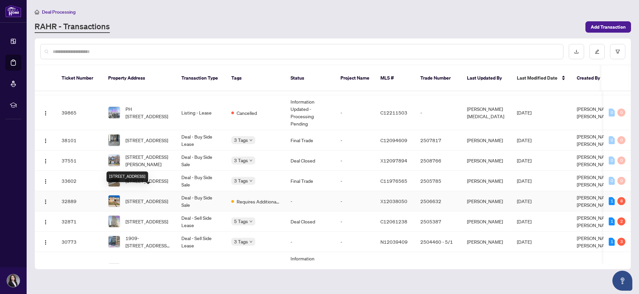  Describe the element at coordinates (394, 201) in the screenshot. I see `span: X12038050` at that location.